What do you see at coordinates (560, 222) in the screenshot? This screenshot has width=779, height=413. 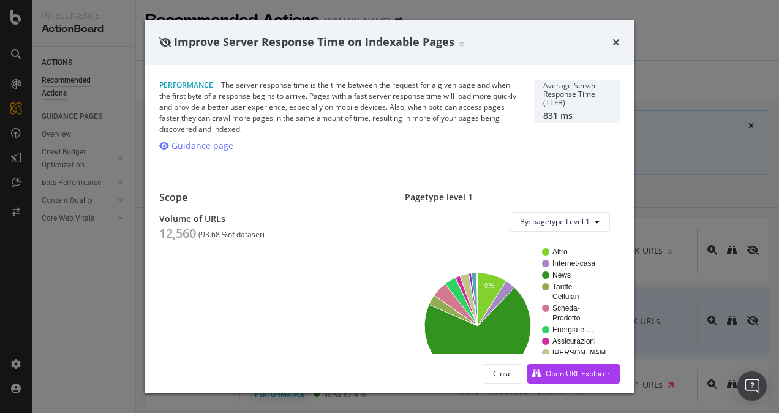 I see `button: By: pagetype Level 1` at bounding box center [560, 222].